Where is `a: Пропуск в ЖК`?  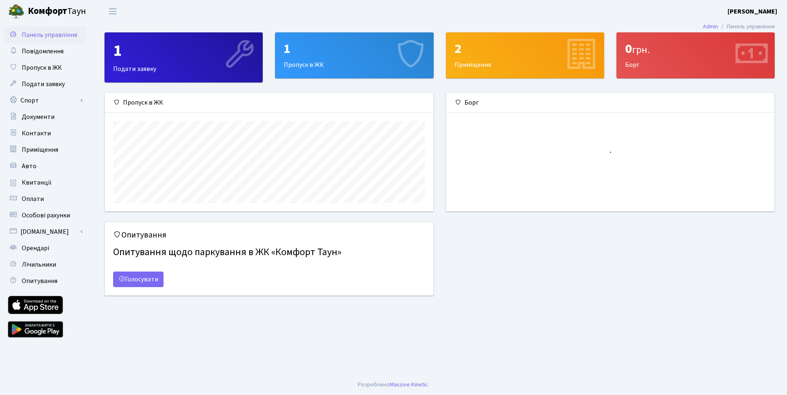 a: Пропуск в ЖК is located at coordinates (45, 68).